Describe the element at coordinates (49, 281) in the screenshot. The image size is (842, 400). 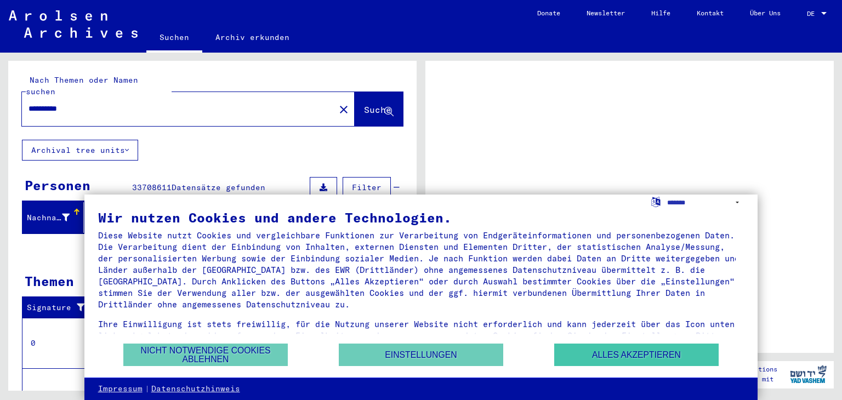
I see `div: Themen` at that location.